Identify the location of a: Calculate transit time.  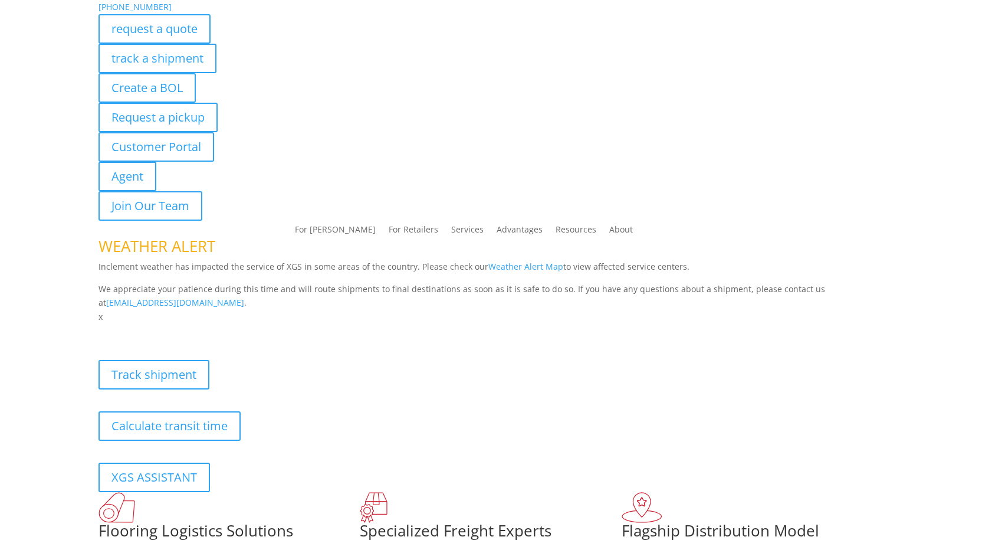
(169, 426).